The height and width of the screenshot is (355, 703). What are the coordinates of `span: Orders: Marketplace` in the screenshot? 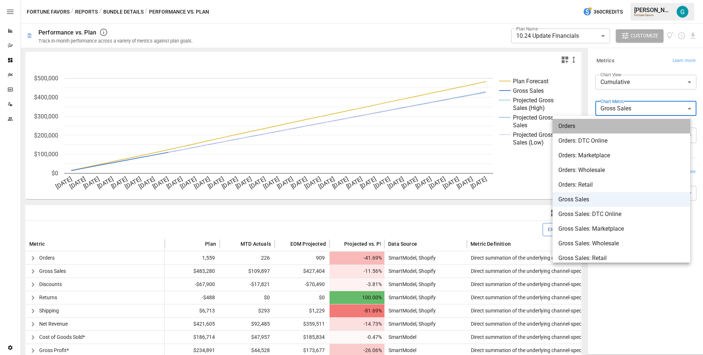 It's located at (621, 155).